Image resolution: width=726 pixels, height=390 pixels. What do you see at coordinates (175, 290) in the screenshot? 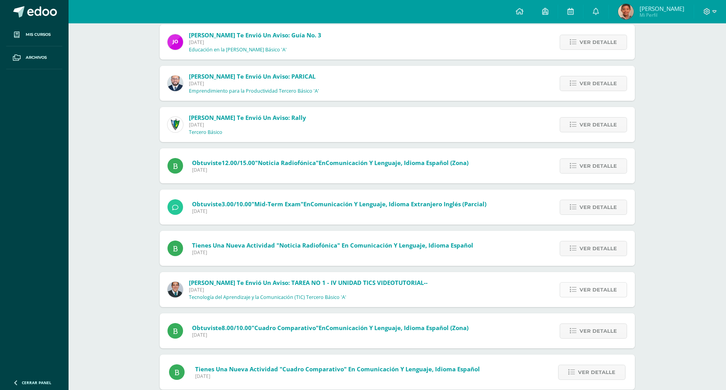
I see `img: 2306758994b507d40baaa54be1d4aa7e.png` at bounding box center [175, 290].